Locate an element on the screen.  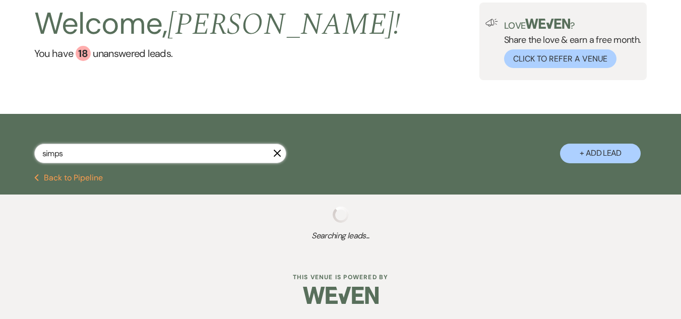
p: Love ? is located at coordinates (573, 24).